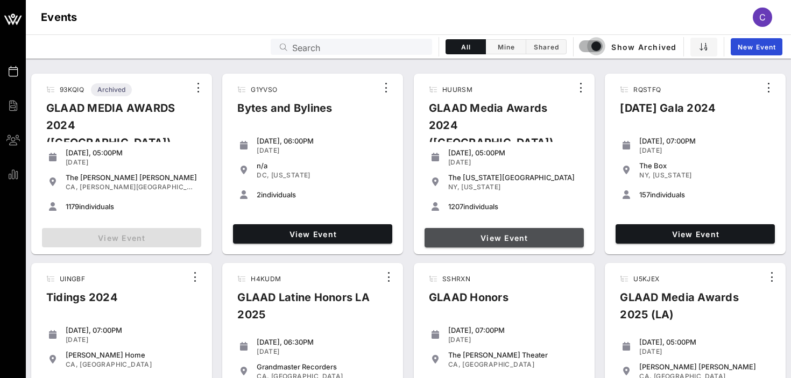  Describe the element at coordinates (506, 47) in the screenshot. I see `span: Mine` at that location.